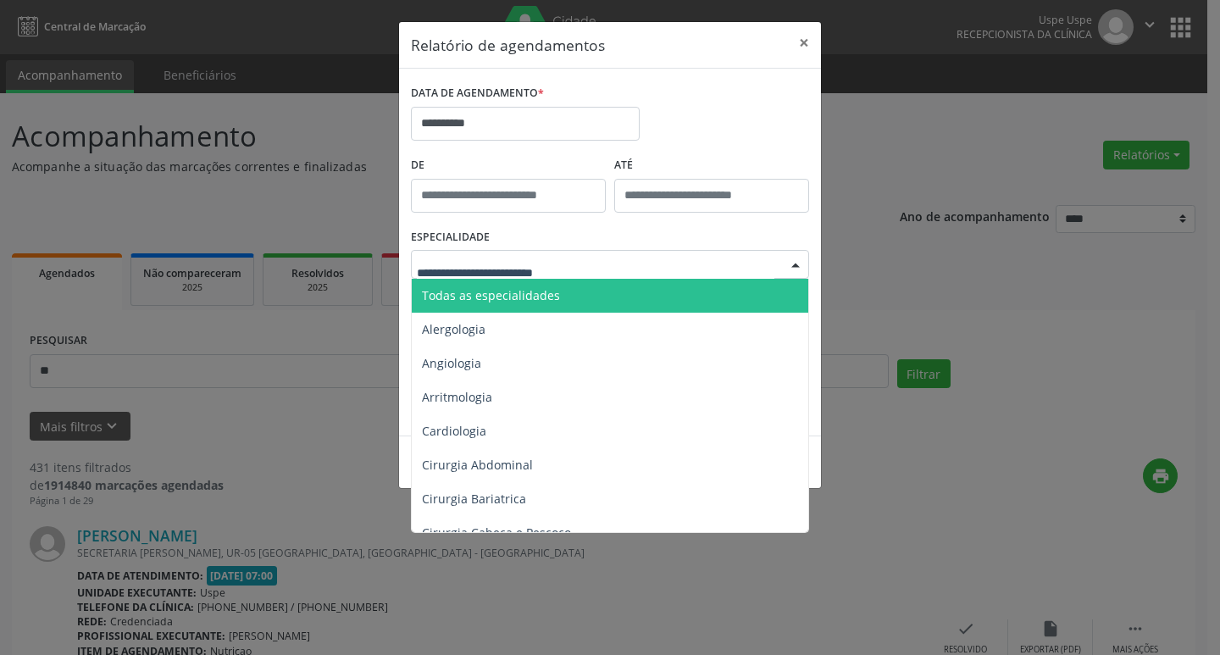 The image size is (1220, 655). What do you see at coordinates (477, 93) in the screenshot?
I see `label: DATA DE AGENDAMENTO` at bounding box center [477, 93].